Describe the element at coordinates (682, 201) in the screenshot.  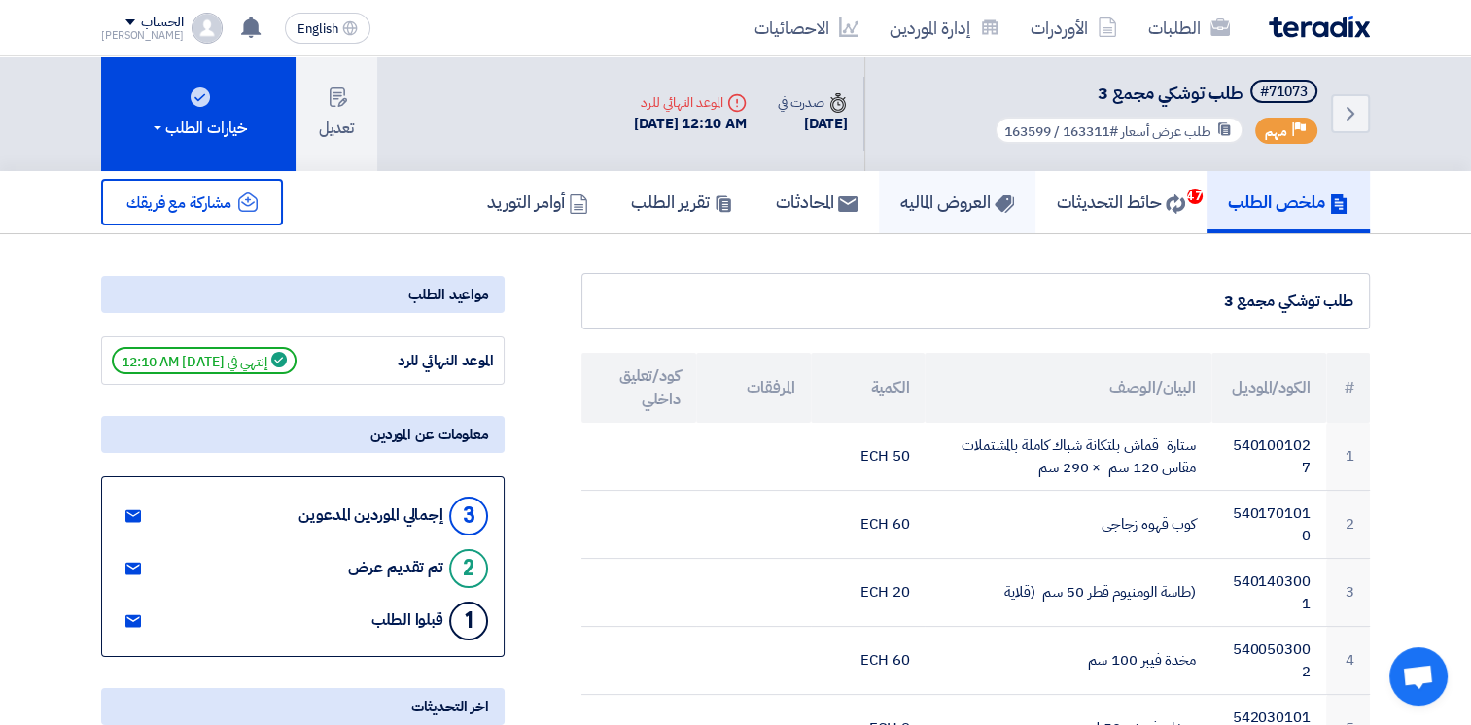
I see `h5: تقرير الطلب` at that location.